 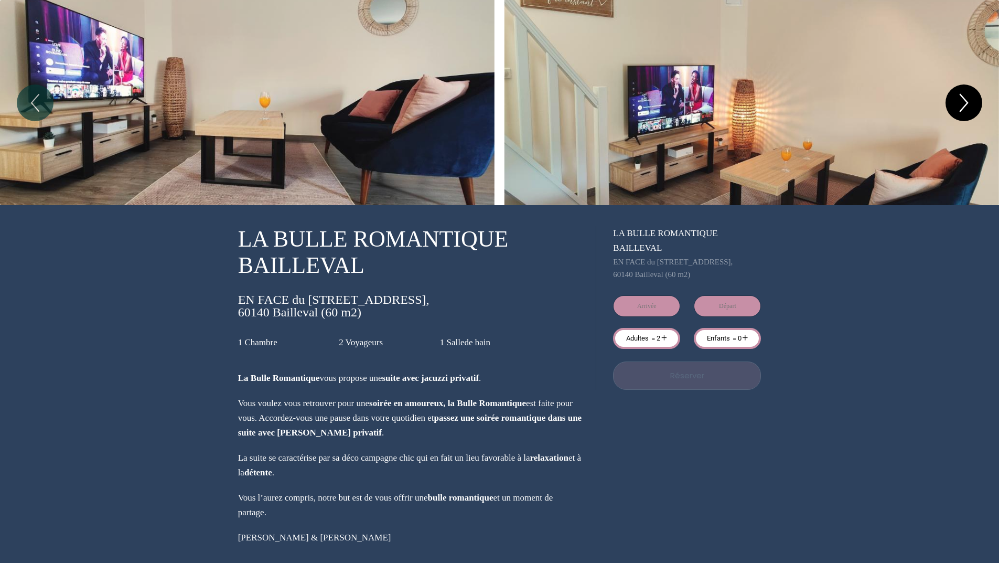 What do you see at coordinates (257, 342) in the screenshot?
I see `p: 1 Chambre` at bounding box center [257, 342].